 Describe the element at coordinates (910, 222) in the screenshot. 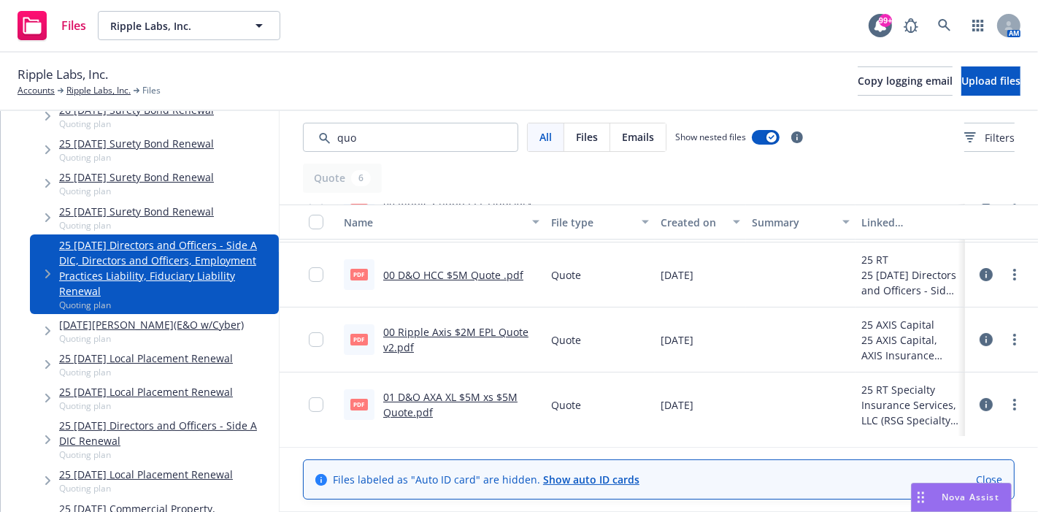

I see `button: Linked associations` at that location.